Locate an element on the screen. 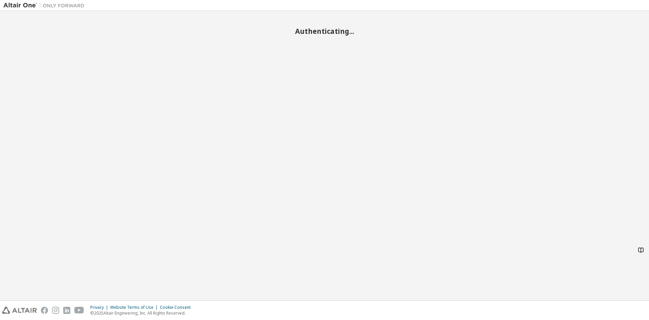 Image resolution: width=649 pixels, height=320 pixels. h2: Authenticating... is located at coordinates (325, 31).